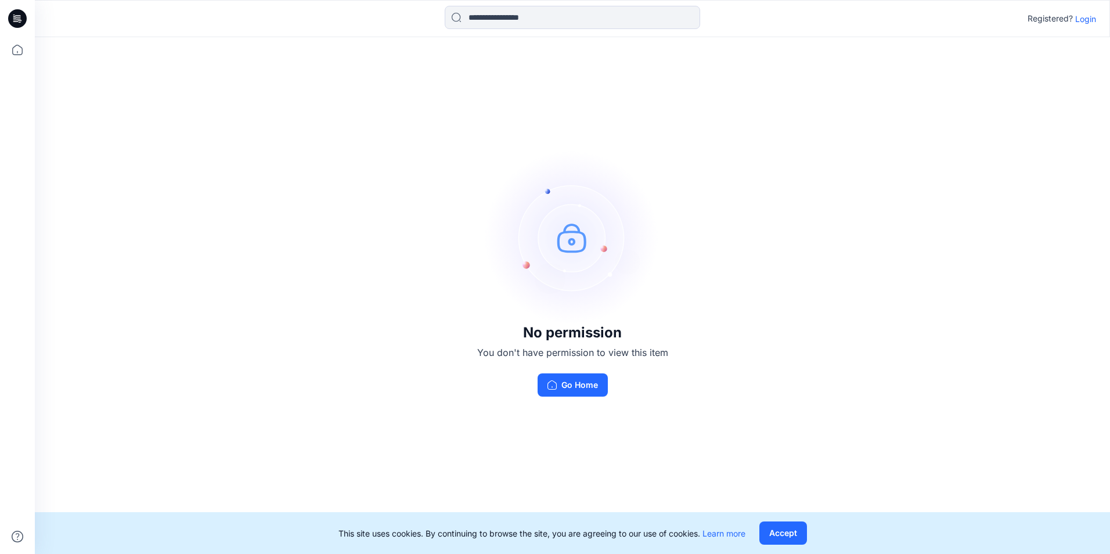 This screenshot has width=1110, height=554. What do you see at coordinates (542, 533) in the screenshot?
I see `p: This site uses cookies. By continuing to browse the site, you are agreeing to our use of cookies.` at bounding box center [542, 533].